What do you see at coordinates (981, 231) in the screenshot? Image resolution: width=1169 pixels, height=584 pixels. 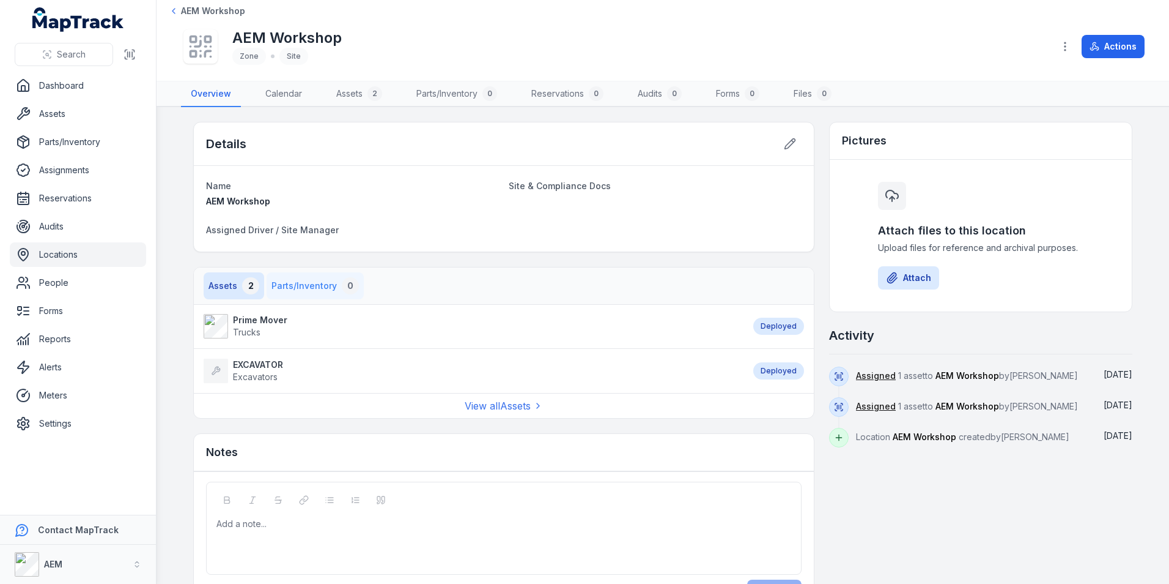 I see `h3: Attach files to this location` at bounding box center [981, 231].